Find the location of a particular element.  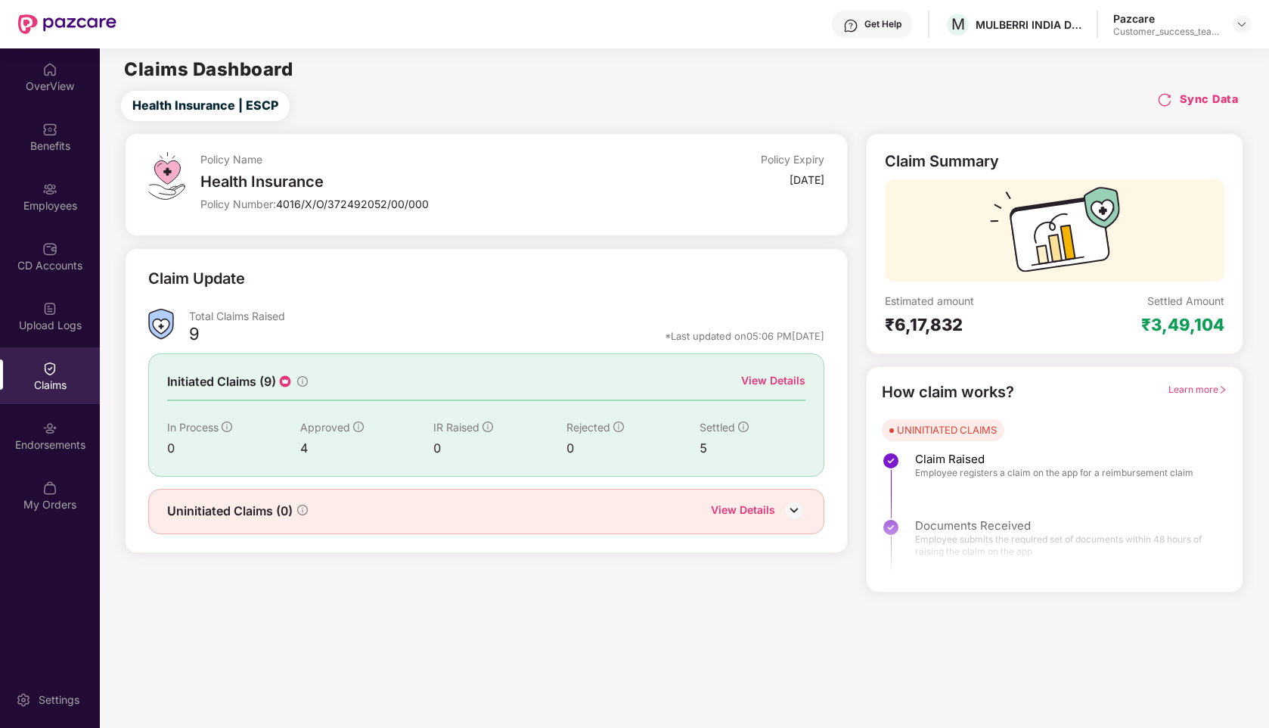

img: svg+xml;base64,PHN2ZyBpZD0iSGVscC0zMngzMiIgeG1sbnM9Imh0dHA6Ly93d3cudzMub3JnLzIwMDAvc3ZnIiB3aWR0aD... is located at coordinates (851, 26).